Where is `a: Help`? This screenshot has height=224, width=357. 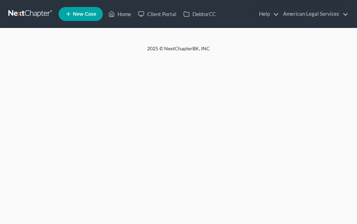 a: Help is located at coordinates (267, 14).